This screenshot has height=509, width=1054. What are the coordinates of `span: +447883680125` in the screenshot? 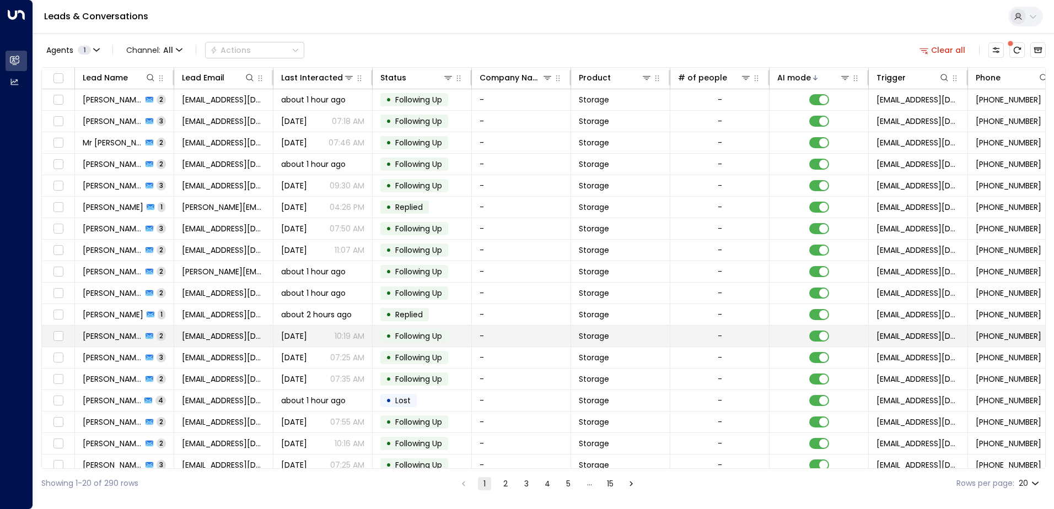 It's located at (1009, 293).